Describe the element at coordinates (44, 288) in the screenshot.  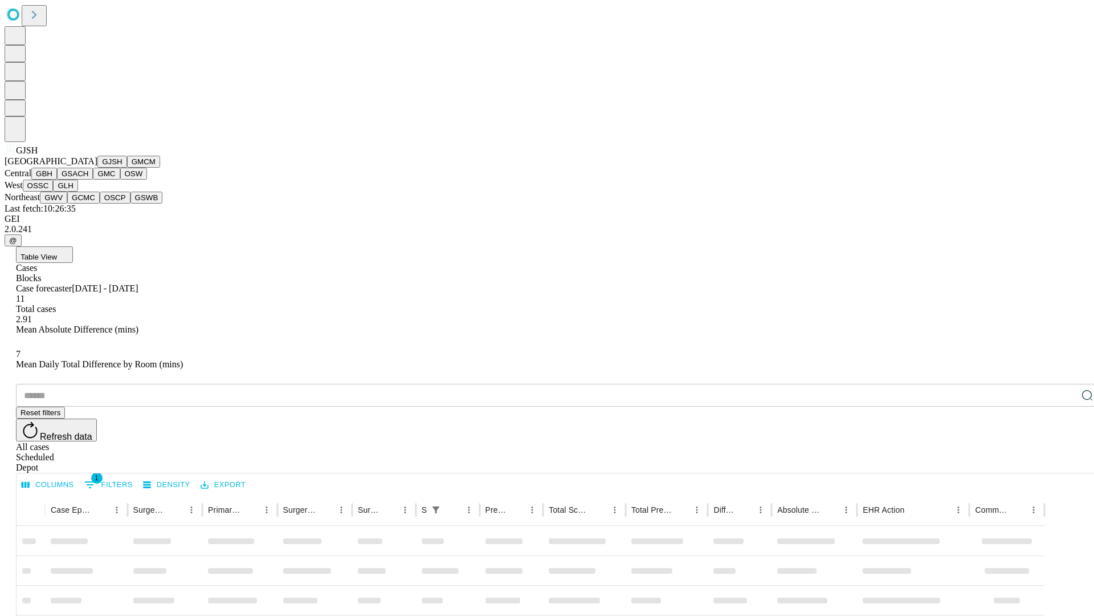
I see `span: Case forecaster` at that location.